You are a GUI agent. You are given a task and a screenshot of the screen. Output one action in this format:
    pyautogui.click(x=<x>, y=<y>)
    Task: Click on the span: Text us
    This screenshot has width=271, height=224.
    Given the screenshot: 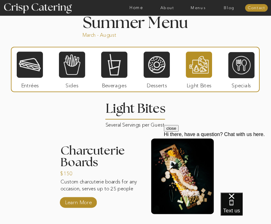 What is the action you would take?
    pyautogui.click(x=11, y=18)
    